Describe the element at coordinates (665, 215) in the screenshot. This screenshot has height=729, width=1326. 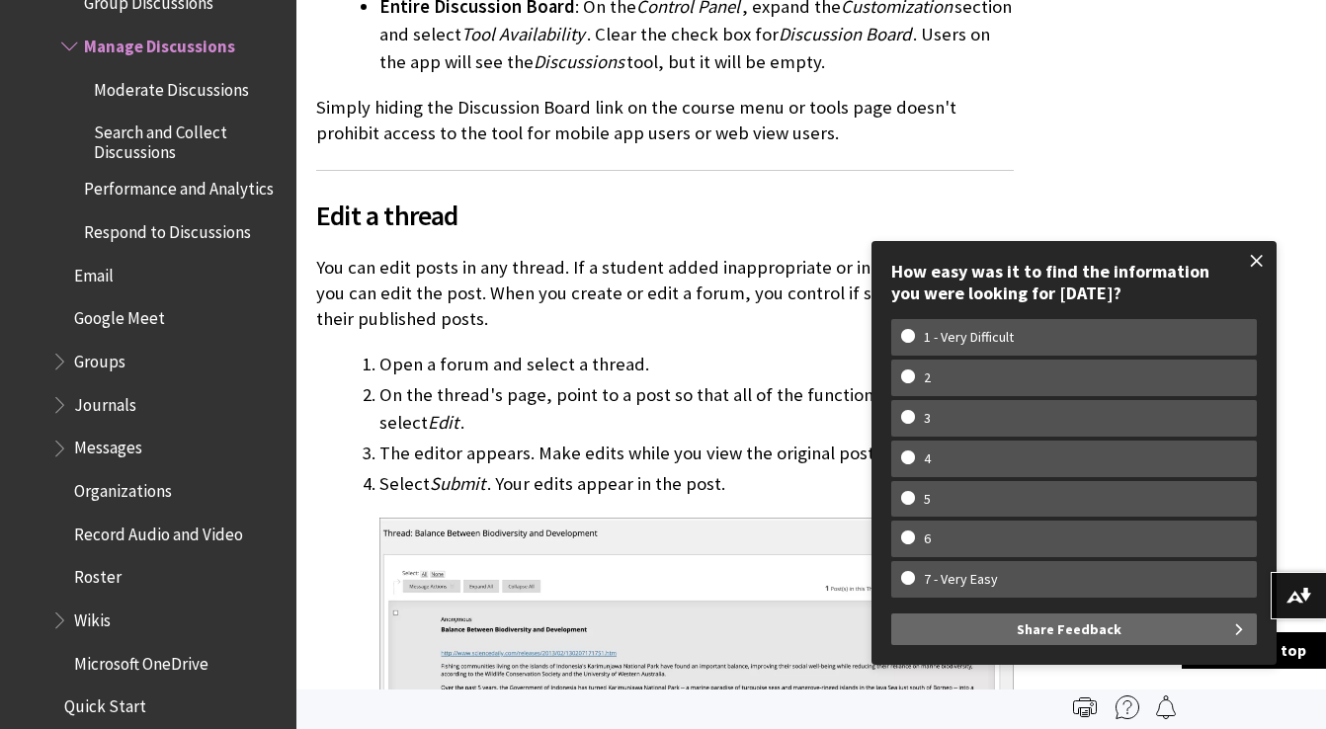
I see `span: Edit a thread` at that location.